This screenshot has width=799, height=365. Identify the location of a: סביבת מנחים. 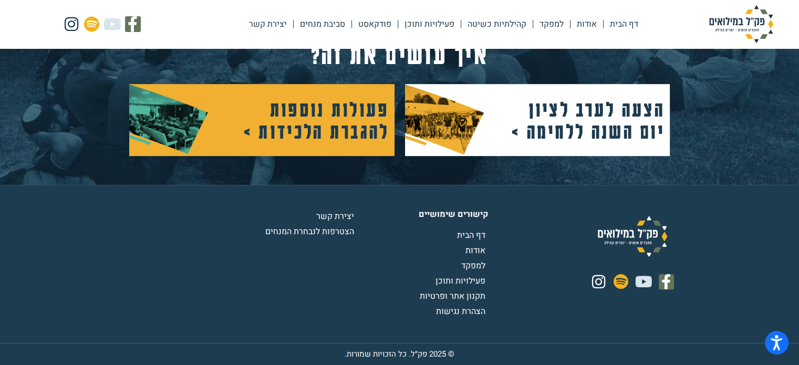
(323, 24).